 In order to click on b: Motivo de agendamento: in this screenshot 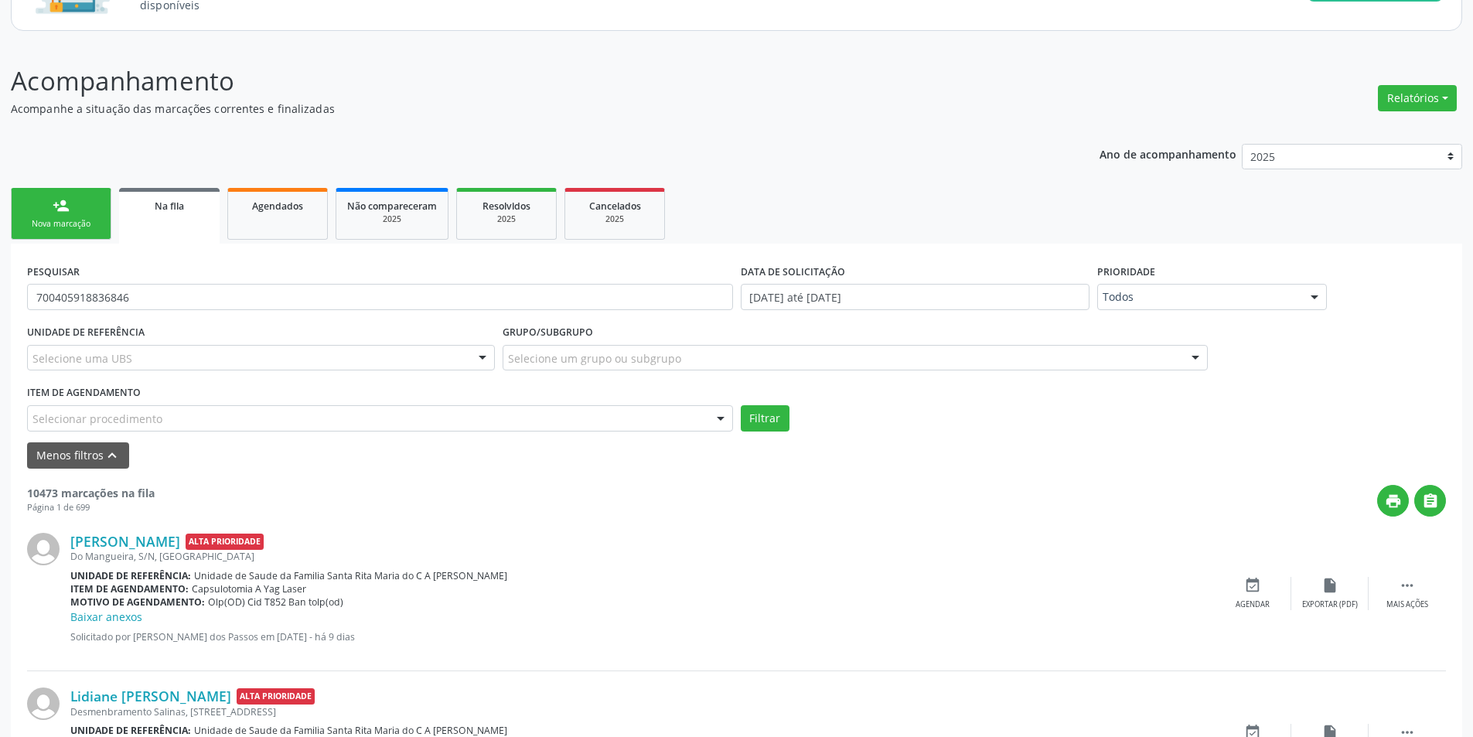, I will do `click(138, 602)`.